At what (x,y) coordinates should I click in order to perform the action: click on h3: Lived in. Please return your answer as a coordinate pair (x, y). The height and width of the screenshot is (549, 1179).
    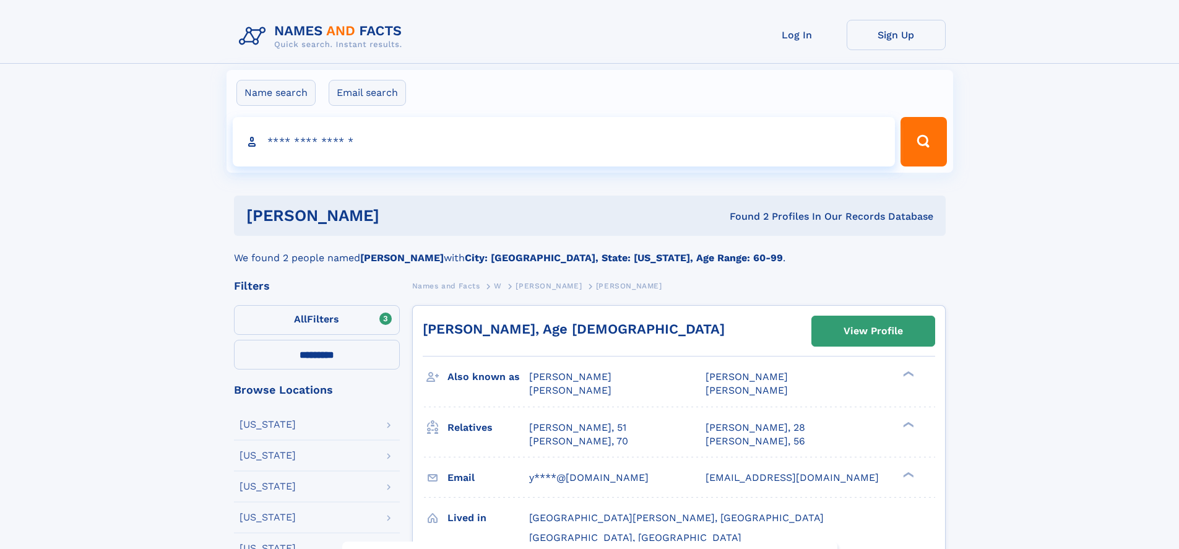
    Looking at the image, I should click on (488, 518).